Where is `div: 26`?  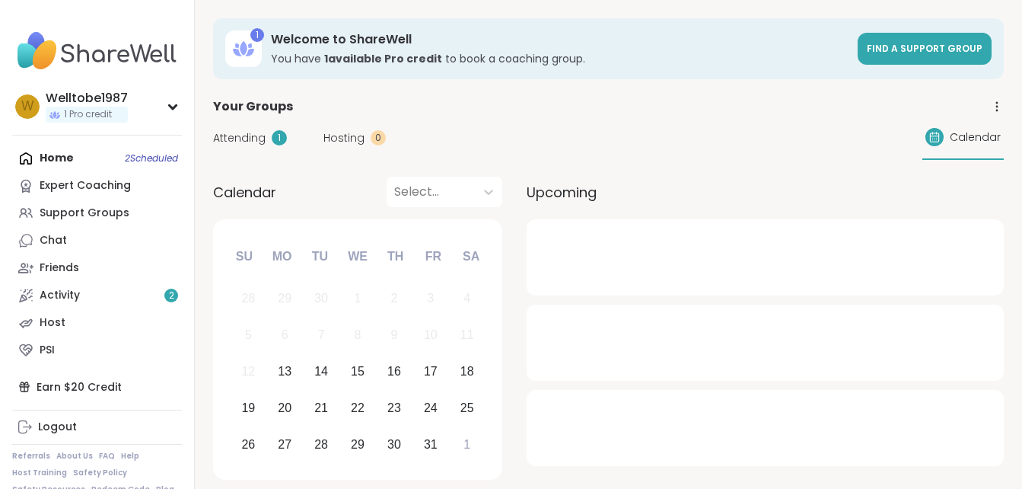
div: 26 is located at coordinates (248, 444).